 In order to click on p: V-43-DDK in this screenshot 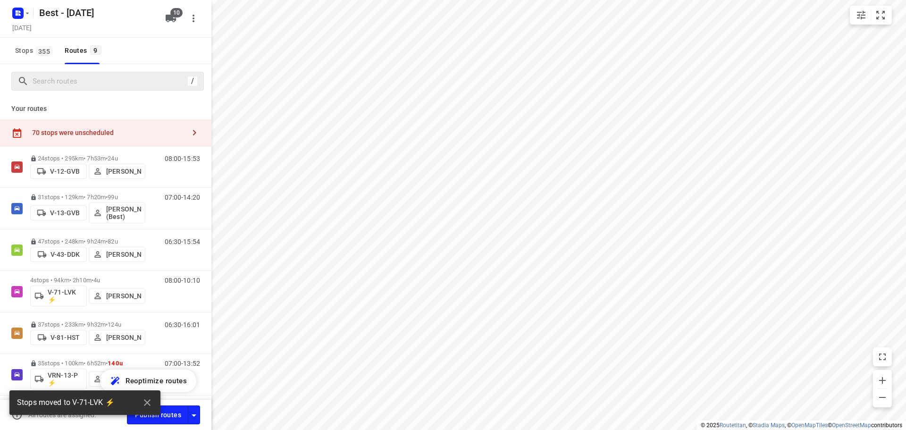, I will do `click(65, 254)`.